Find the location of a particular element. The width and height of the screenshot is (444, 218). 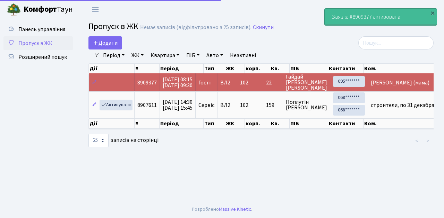

b: ВЛ2 -. К. is located at coordinates (425, 10).